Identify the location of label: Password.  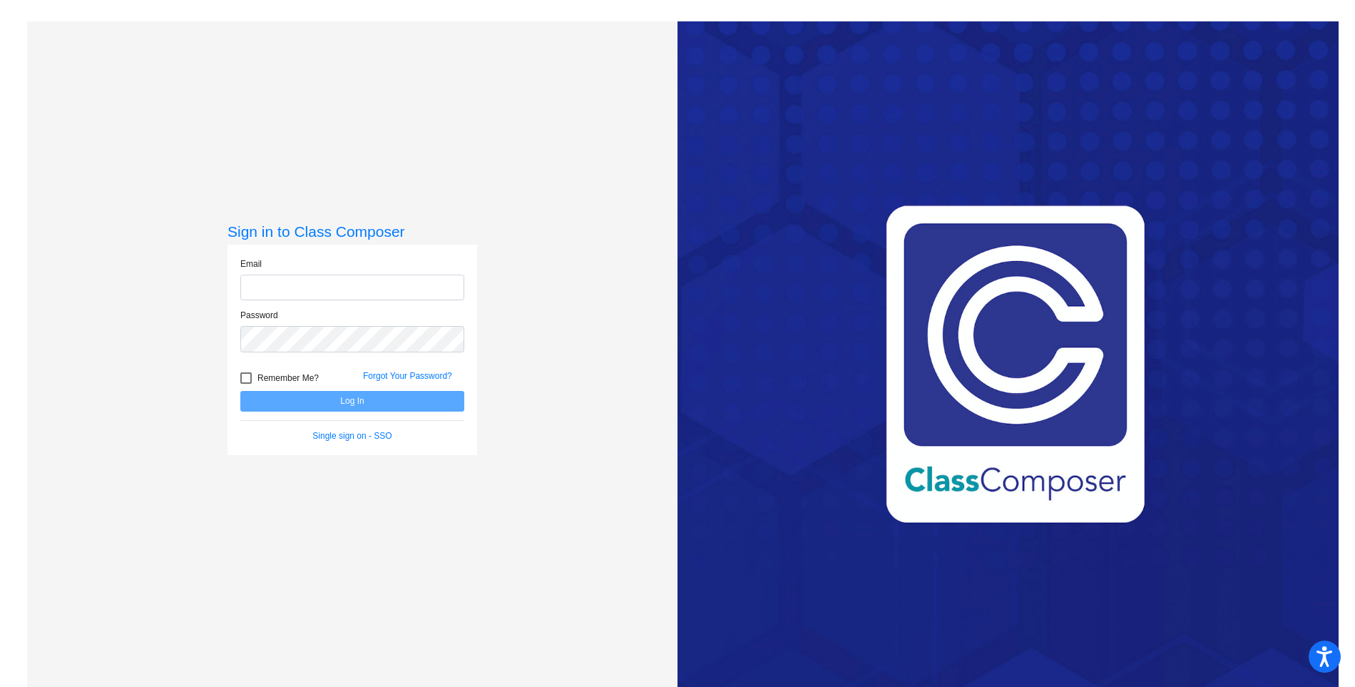
(259, 315).